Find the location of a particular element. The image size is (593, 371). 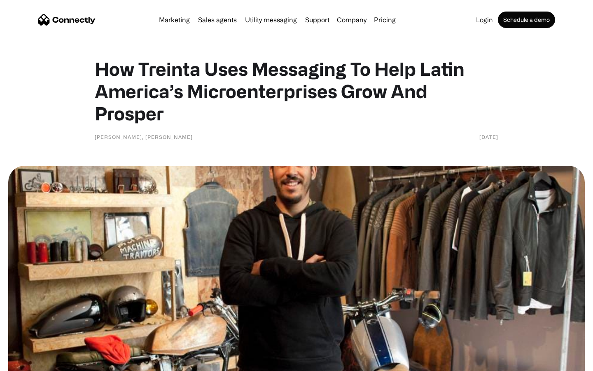

a: Login is located at coordinates (485, 20).